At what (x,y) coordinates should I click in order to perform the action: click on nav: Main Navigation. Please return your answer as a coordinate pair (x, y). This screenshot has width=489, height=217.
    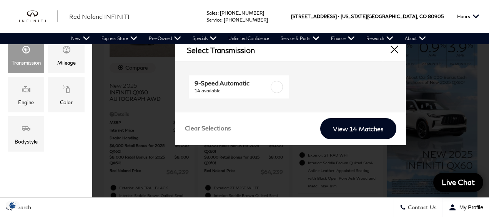
    Looking at the image, I should click on (248, 38).